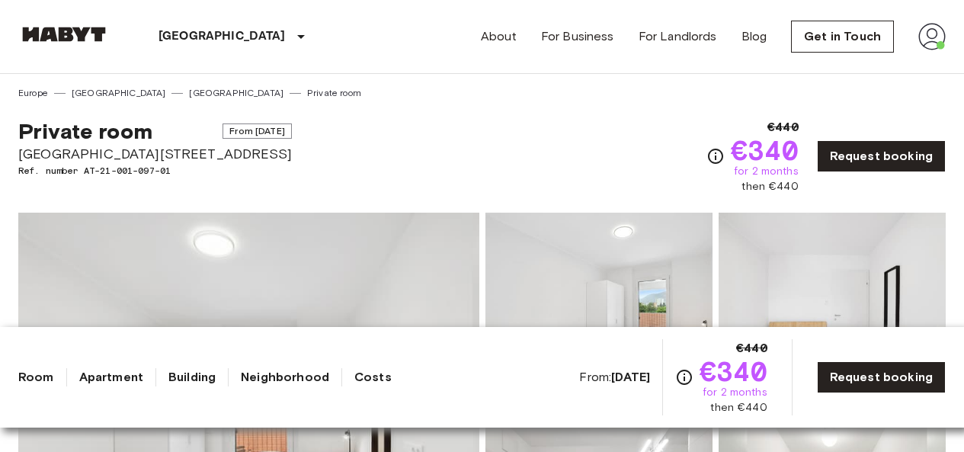  I want to click on span: Ref. number AT-21-001-097-01, so click(155, 171).